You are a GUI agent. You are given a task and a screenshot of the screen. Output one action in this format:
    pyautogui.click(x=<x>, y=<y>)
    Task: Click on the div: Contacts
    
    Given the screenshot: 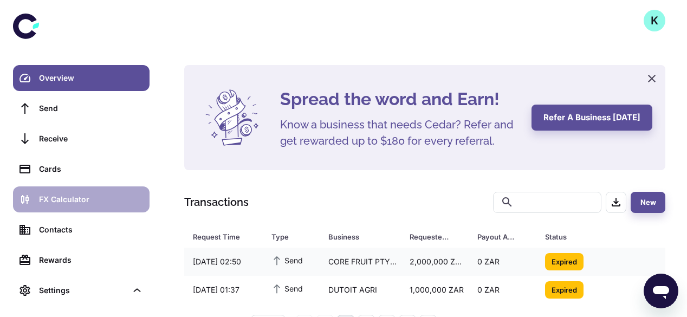 What is the action you would take?
    pyautogui.click(x=91, y=230)
    